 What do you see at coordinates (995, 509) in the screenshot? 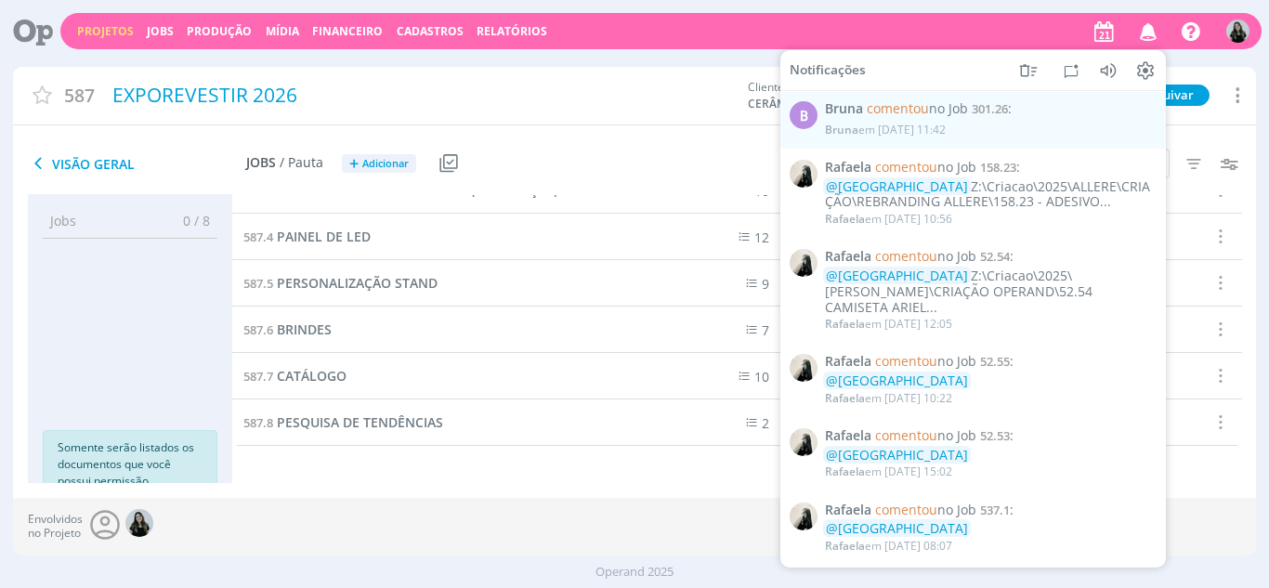
I see `span: 537.1` at bounding box center [995, 509].